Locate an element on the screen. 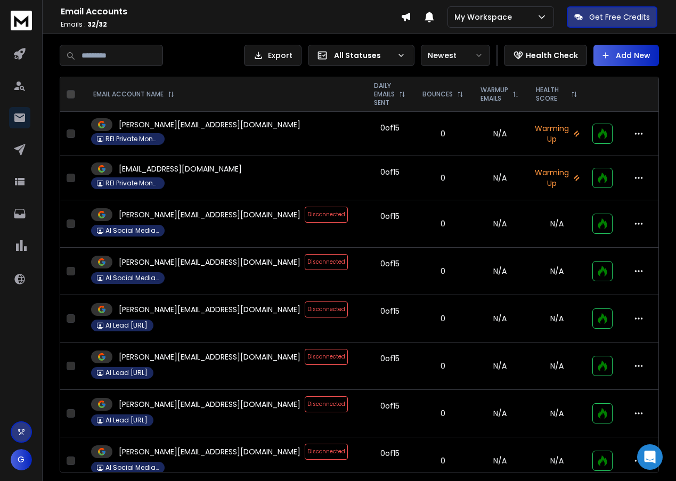 The width and height of the screenshot is (676, 481). p: All Statuses is located at coordinates (364, 55).